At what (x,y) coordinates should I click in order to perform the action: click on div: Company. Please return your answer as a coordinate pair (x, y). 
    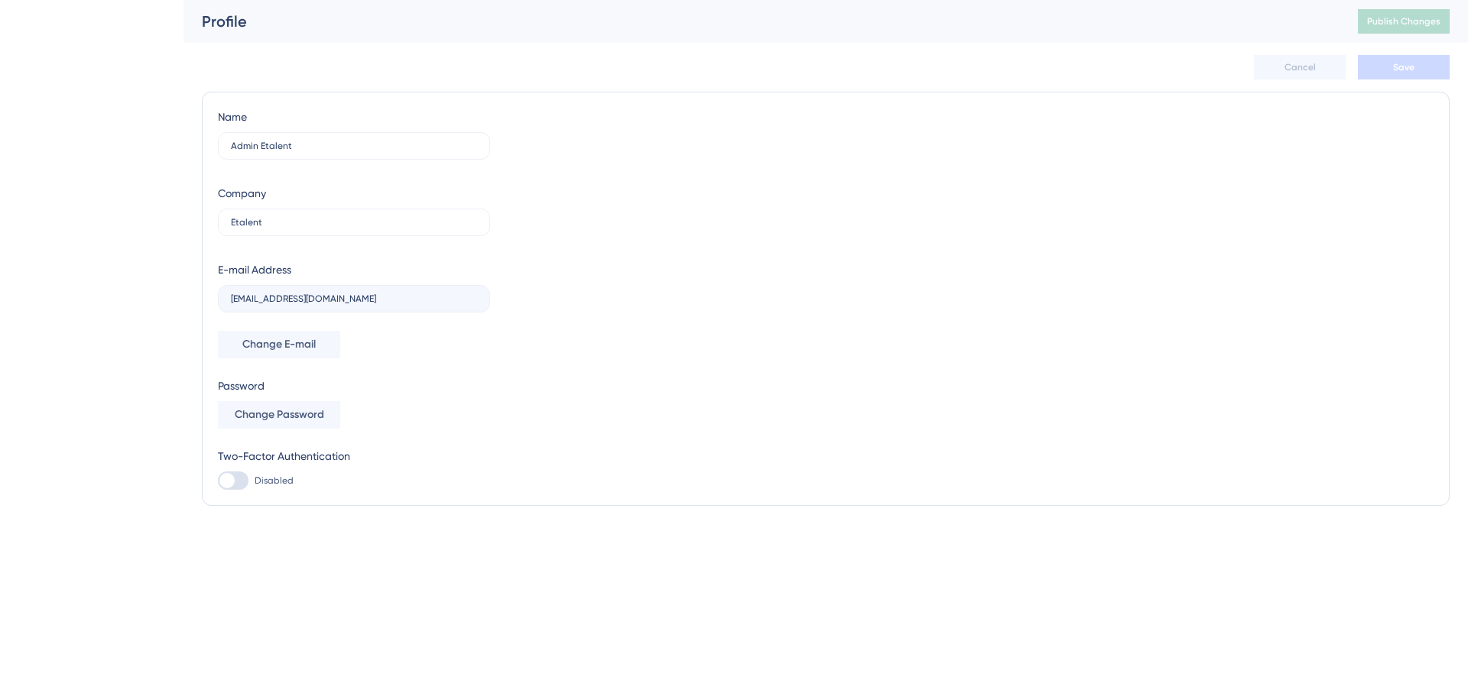
    Looking at the image, I should click on (242, 193).